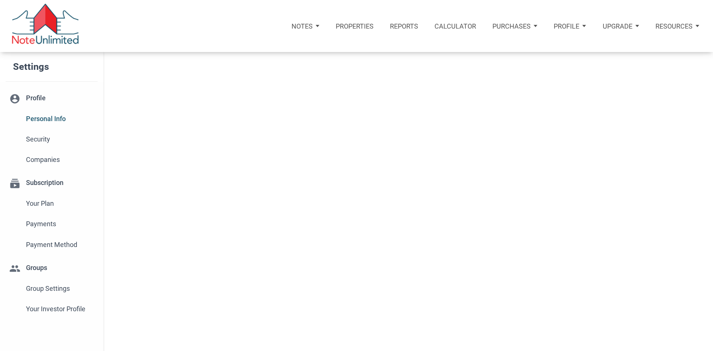 The width and height of the screenshot is (713, 351). Describe the element at coordinates (52, 244) in the screenshot. I see `a: Payment Method` at that location.